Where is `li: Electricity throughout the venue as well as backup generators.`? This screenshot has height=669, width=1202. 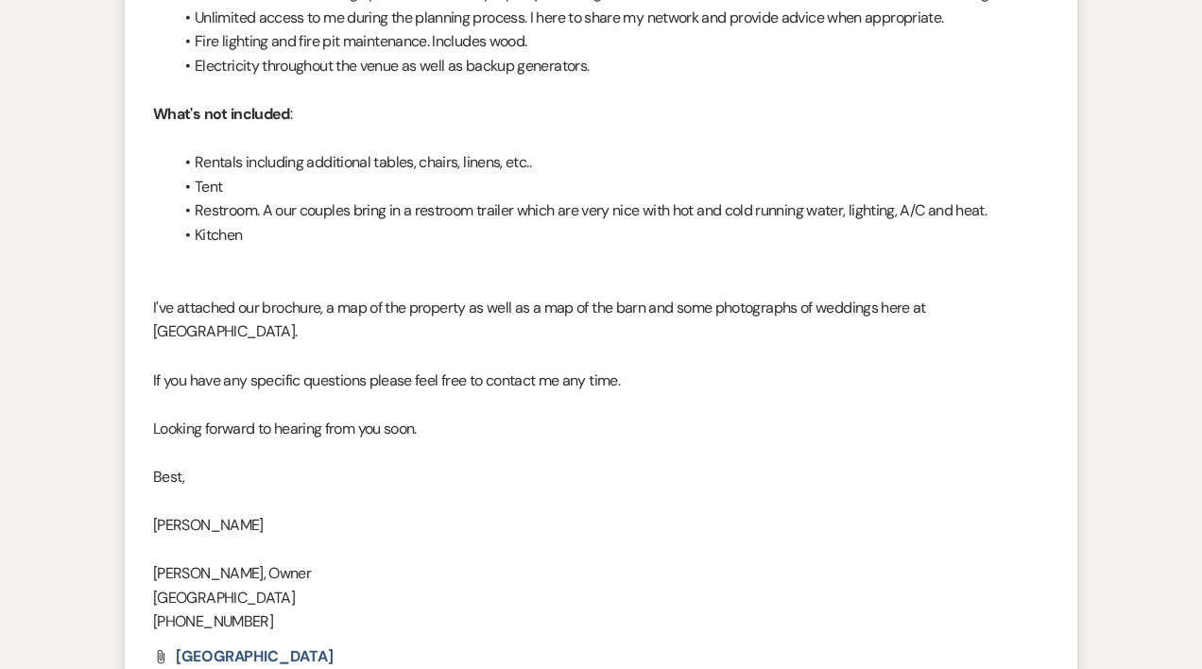 li: Electricity throughout the venue as well as backup generators. is located at coordinates (611, 66).